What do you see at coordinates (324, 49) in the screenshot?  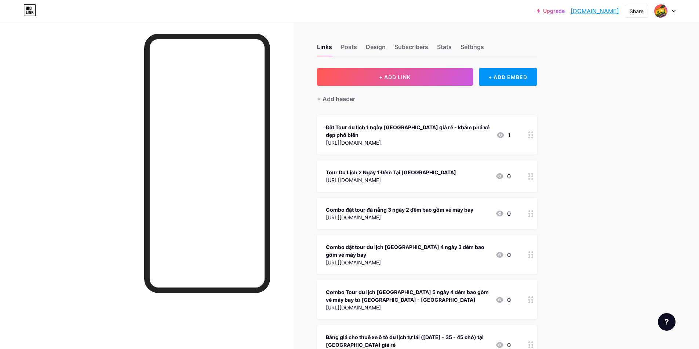 I see `div: Links` at bounding box center [324, 49].